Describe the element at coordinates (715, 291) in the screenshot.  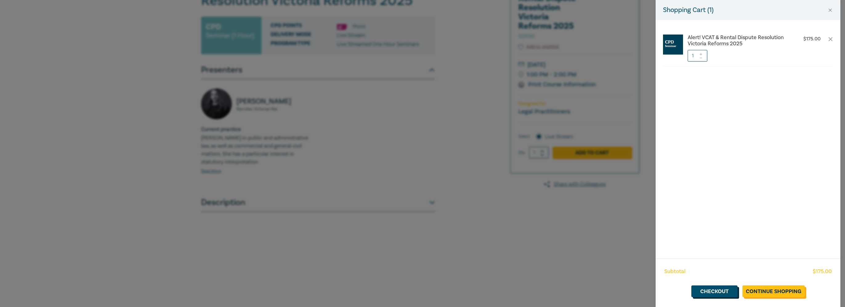
I see `a: Checkout` at that location.